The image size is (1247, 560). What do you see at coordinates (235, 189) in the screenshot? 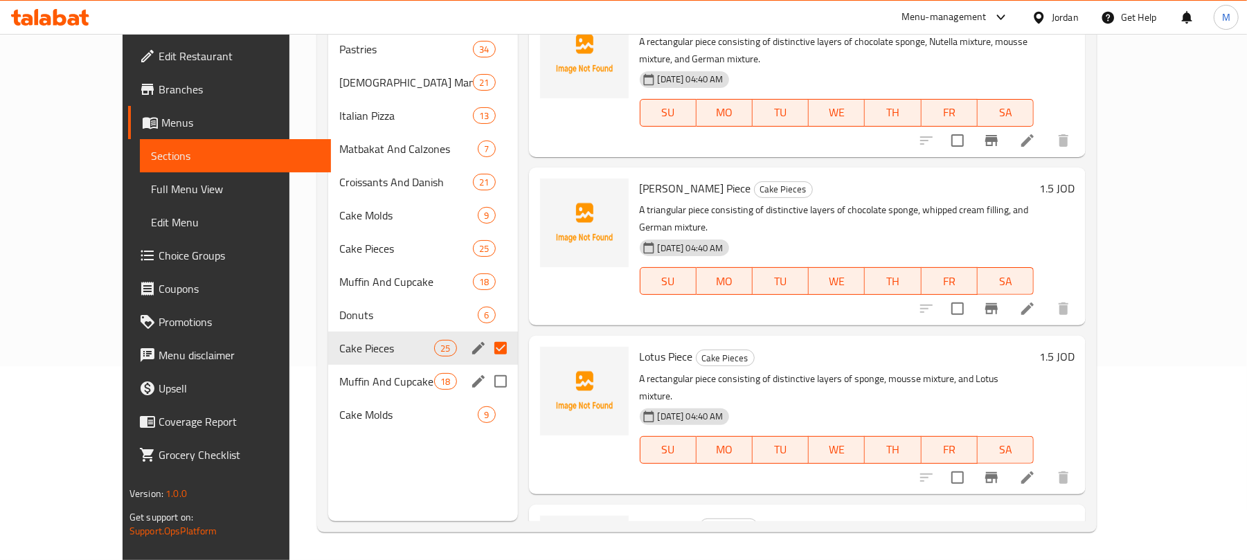
I see `span: Full Menu View` at bounding box center [235, 189].